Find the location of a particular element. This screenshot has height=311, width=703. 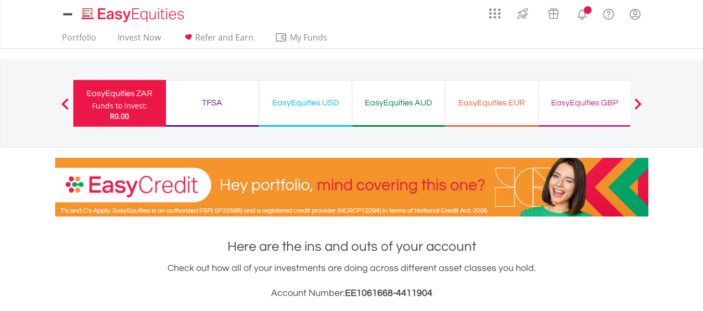

a: Invest Now is located at coordinates (139, 40).